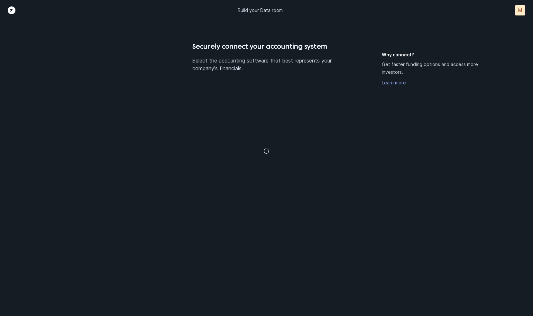 This screenshot has width=533, height=316. Describe the element at coordinates (520, 10) in the screenshot. I see `button: M` at that location.